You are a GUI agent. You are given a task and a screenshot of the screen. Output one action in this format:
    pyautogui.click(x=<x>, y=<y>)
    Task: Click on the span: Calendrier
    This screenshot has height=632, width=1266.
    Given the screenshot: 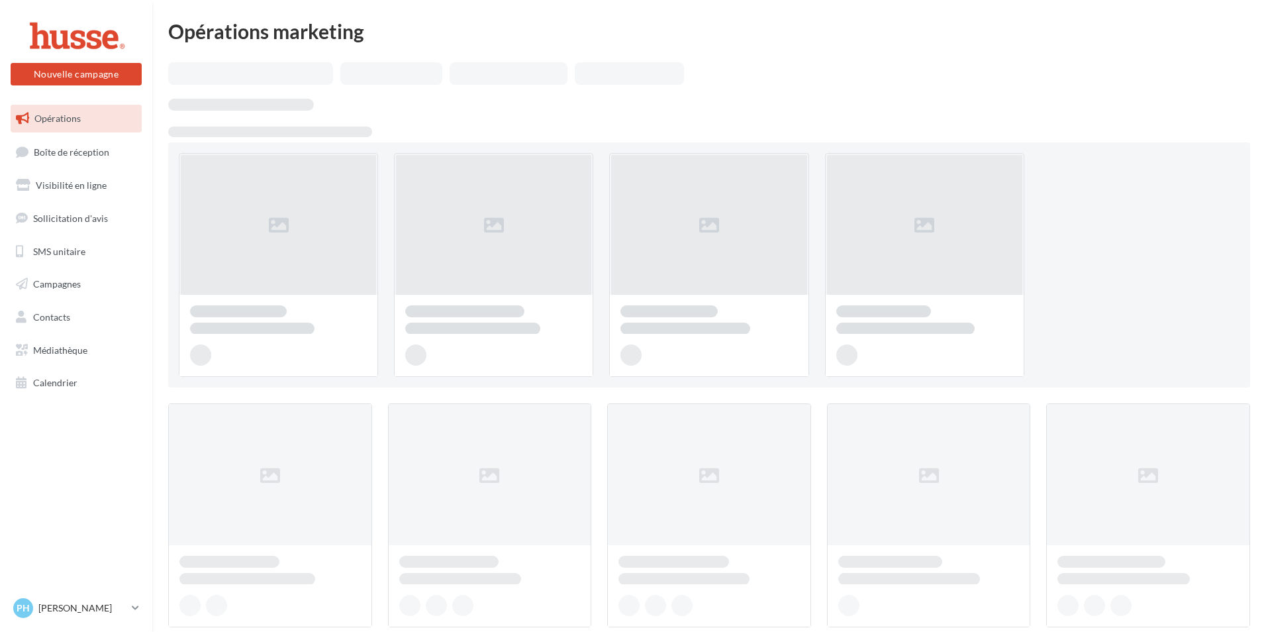 What is the action you would take?
    pyautogui.click(x=55, y=382)
    